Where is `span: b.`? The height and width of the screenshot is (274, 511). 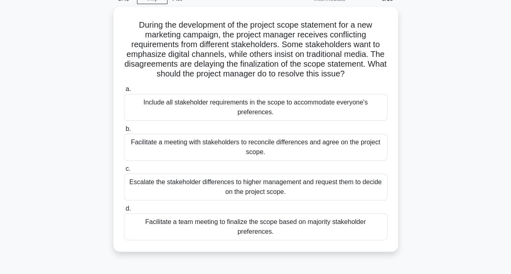 span: b. is located at coordinates (128, 129).